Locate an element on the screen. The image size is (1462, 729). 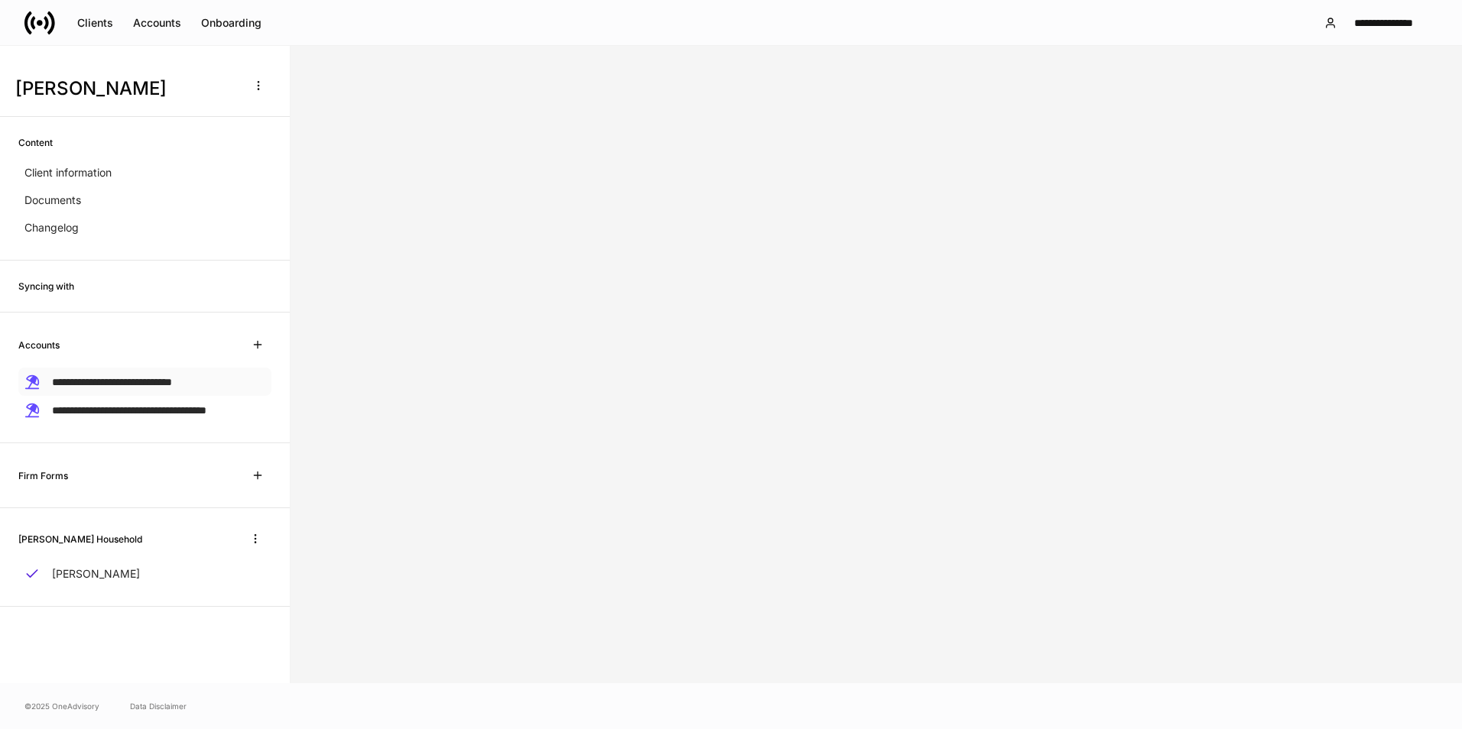
div: Accounts is located at coordinates (157, 23).